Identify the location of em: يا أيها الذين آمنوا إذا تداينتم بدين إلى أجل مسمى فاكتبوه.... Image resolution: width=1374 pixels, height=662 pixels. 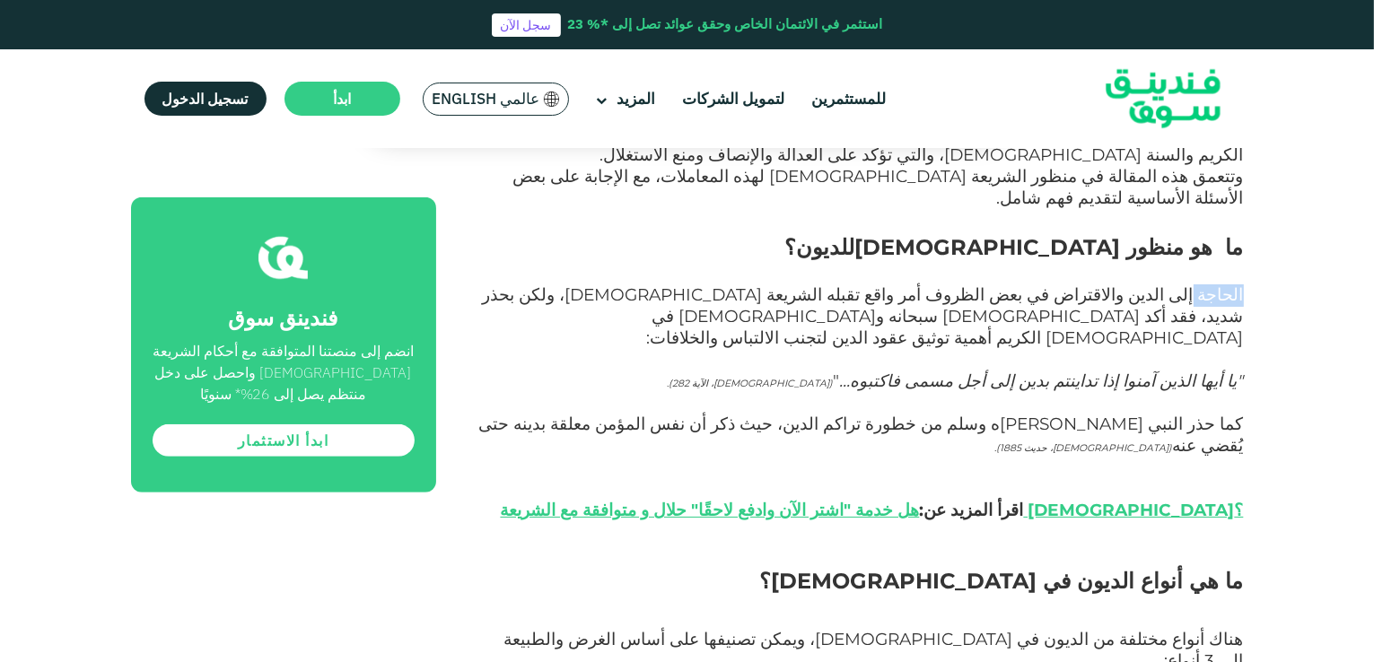
(1038, 381).